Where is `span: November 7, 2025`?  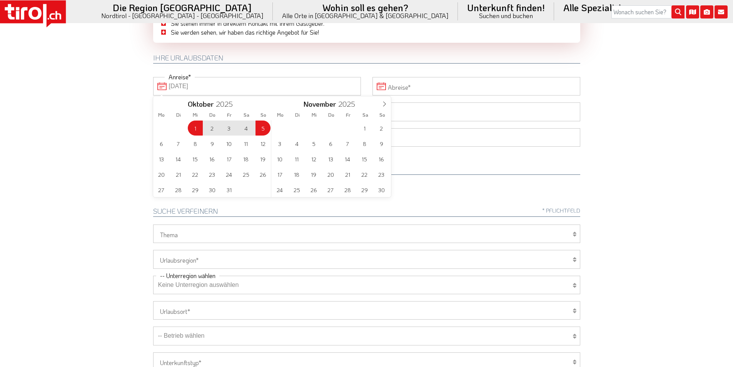 span: November 7, 2025 is located at coordinates (347, 143).